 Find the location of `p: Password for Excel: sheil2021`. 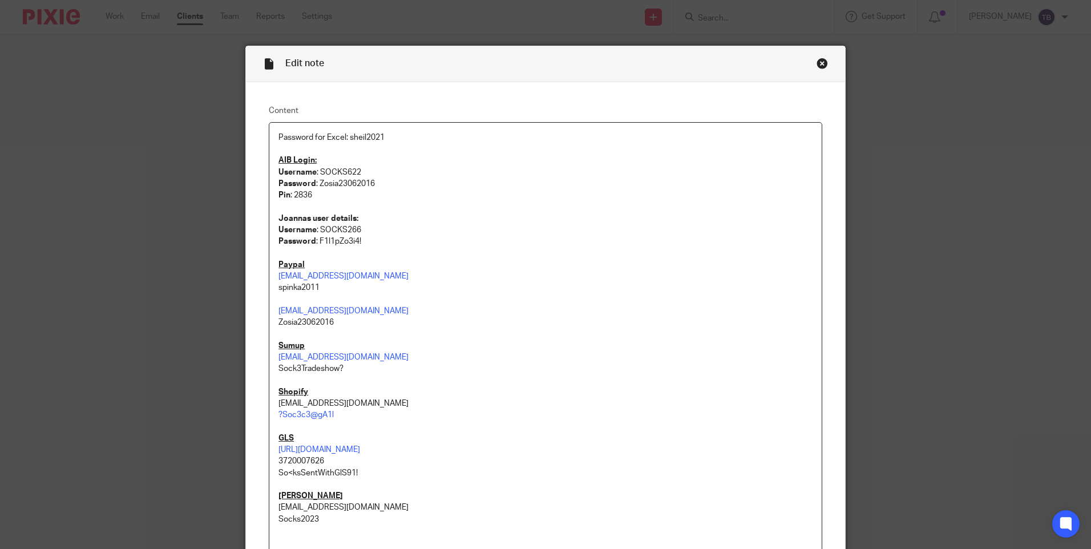

p: Password for Excel: sheil2021 is located at coordinates (546, 138).